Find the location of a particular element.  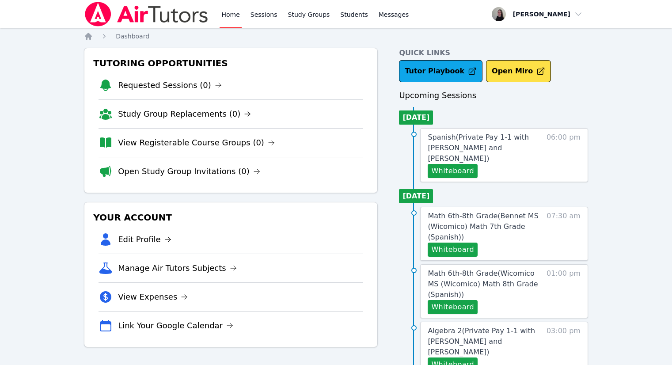

a: Math 6th-8th Grade(Bennet MS (Wicomico) Math 7th Grade (Spanish)) is located at coordinates (484, 227).